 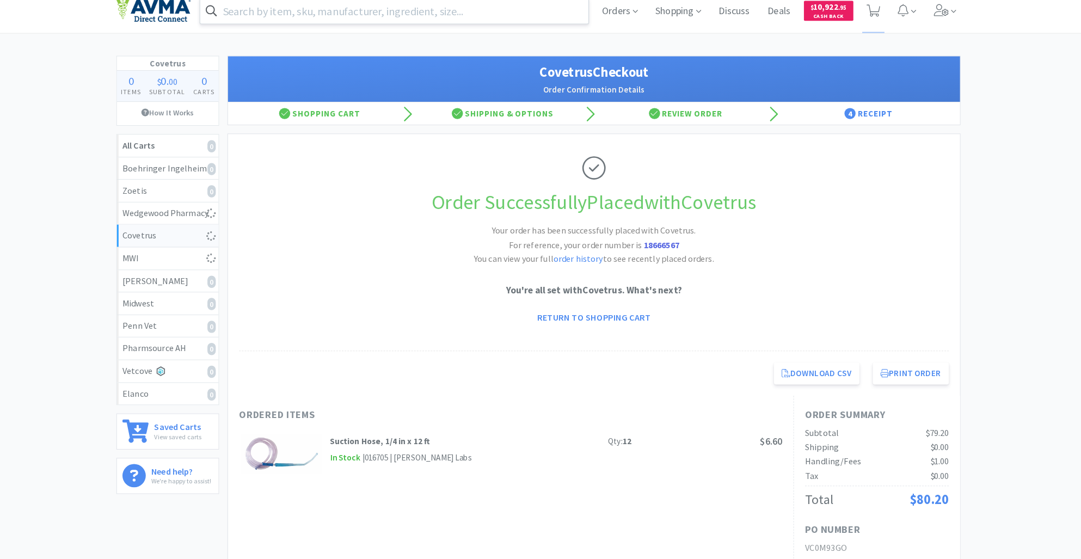 I want to click on a: Discuss, so click(x=733, y=22).